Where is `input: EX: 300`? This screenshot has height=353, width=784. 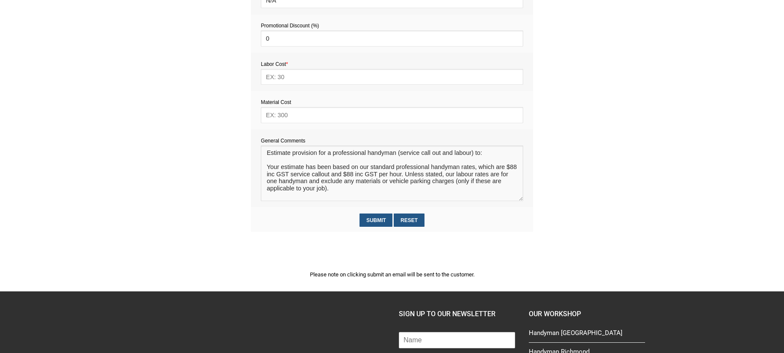 input: EX: 300 is located at coordinates (391, 115).